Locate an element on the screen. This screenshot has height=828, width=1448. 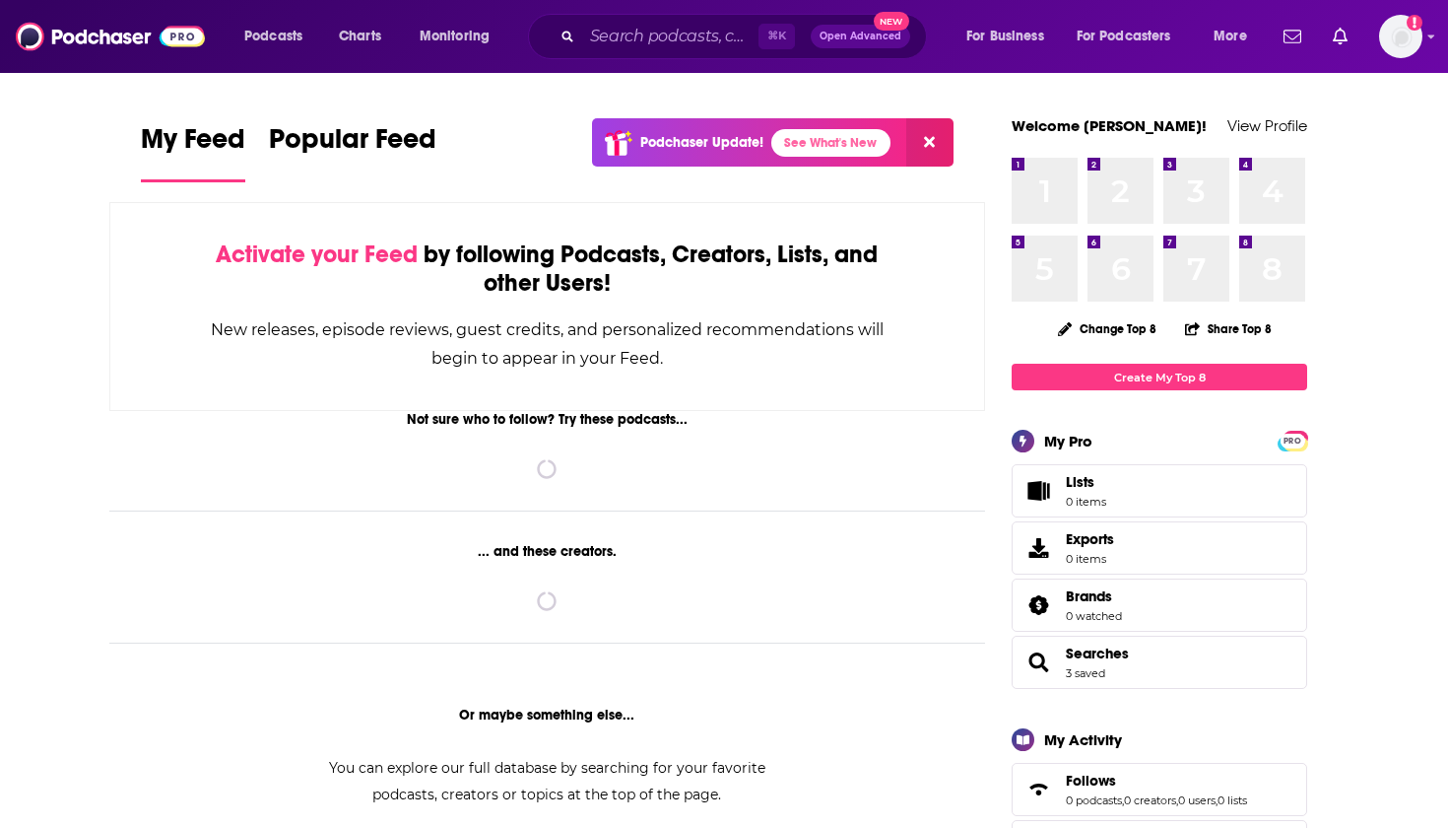
a: 3 saved is located at coordinates (1086, 673).